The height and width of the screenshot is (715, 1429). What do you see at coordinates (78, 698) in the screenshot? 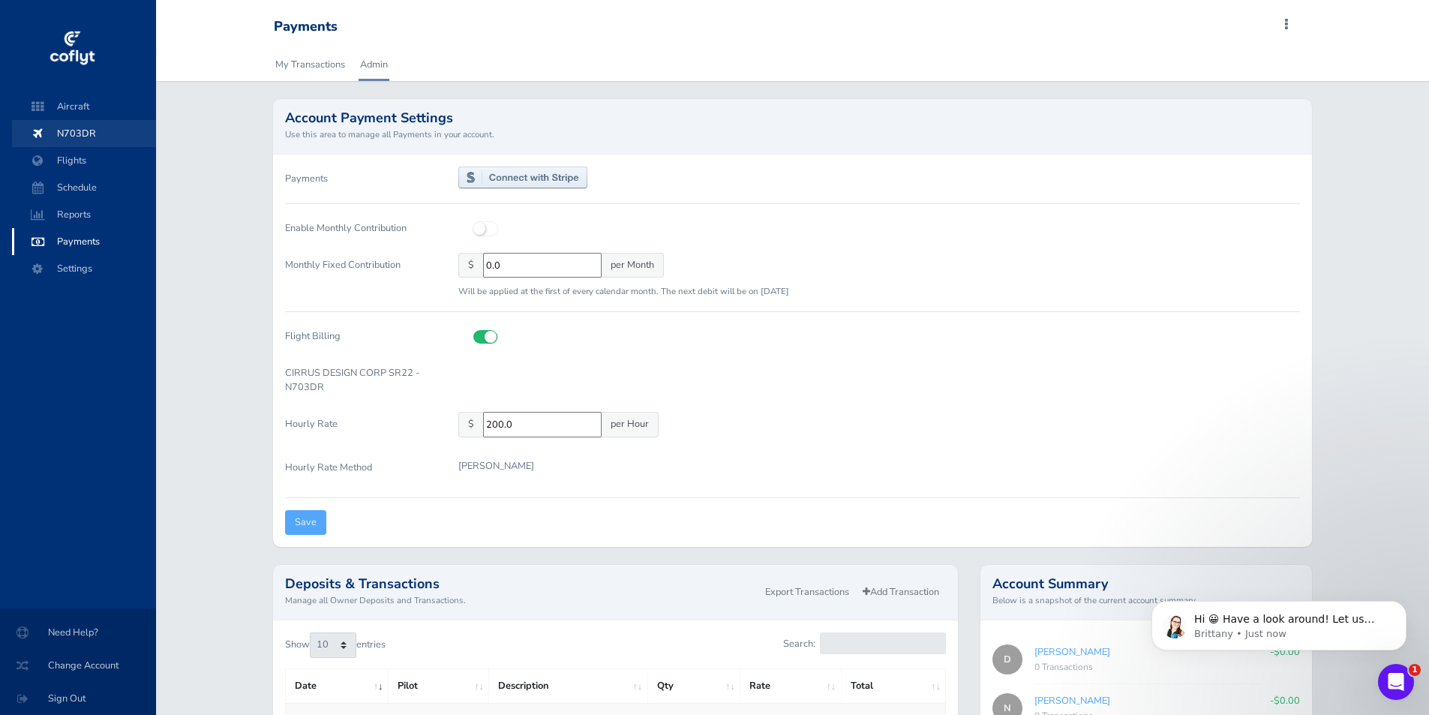
I see `span: Sign Out` at bounding box center [78, 698].